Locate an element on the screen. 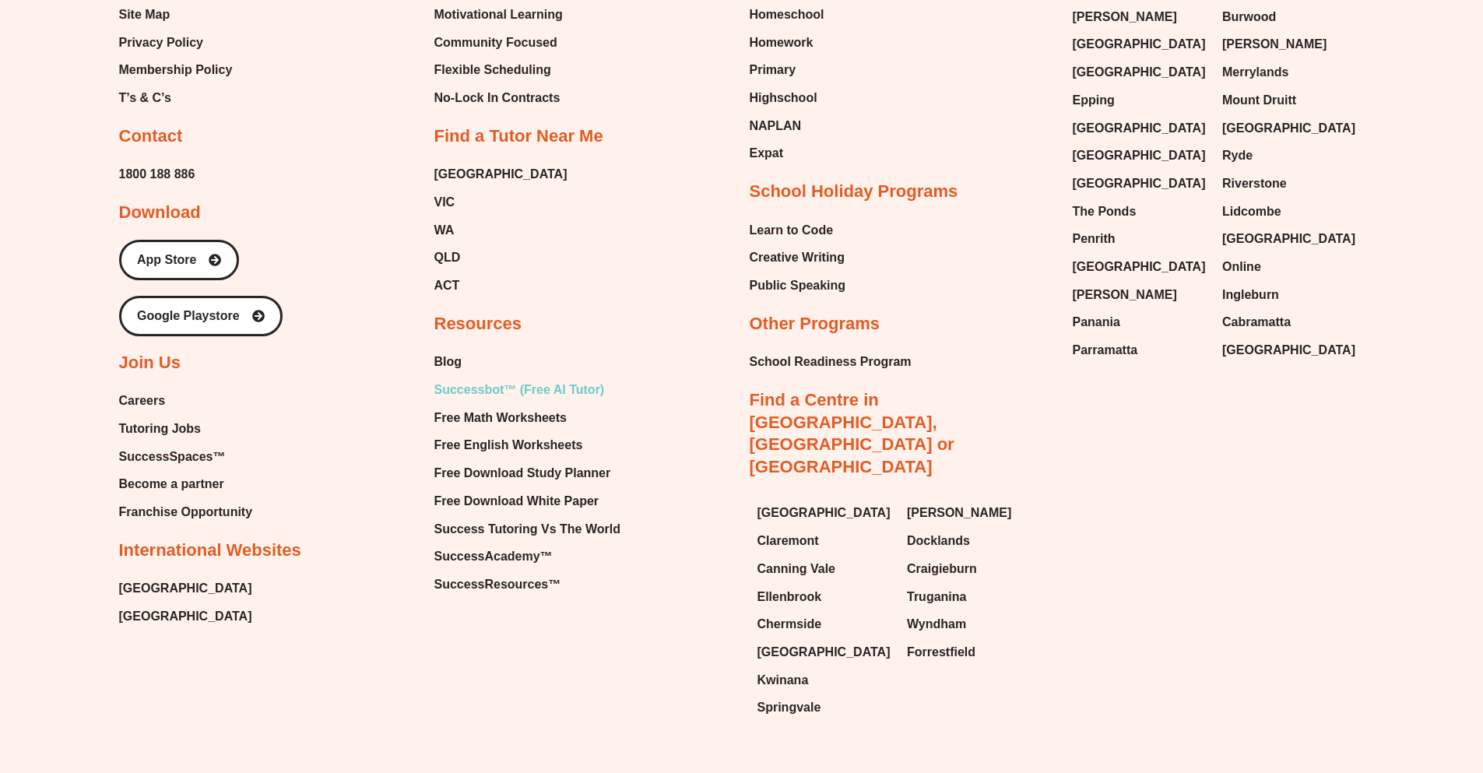 The image size is (1483, 773). a: Craigieburn is located at coordinates (974, 569).